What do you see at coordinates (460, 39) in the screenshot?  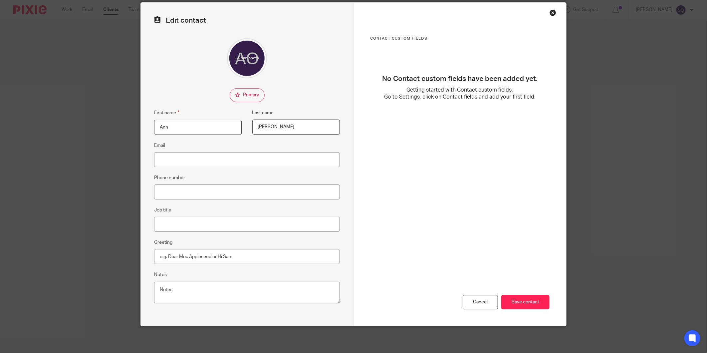 I see `h3: Contact Custom fields` at bounding box center [460, 39].